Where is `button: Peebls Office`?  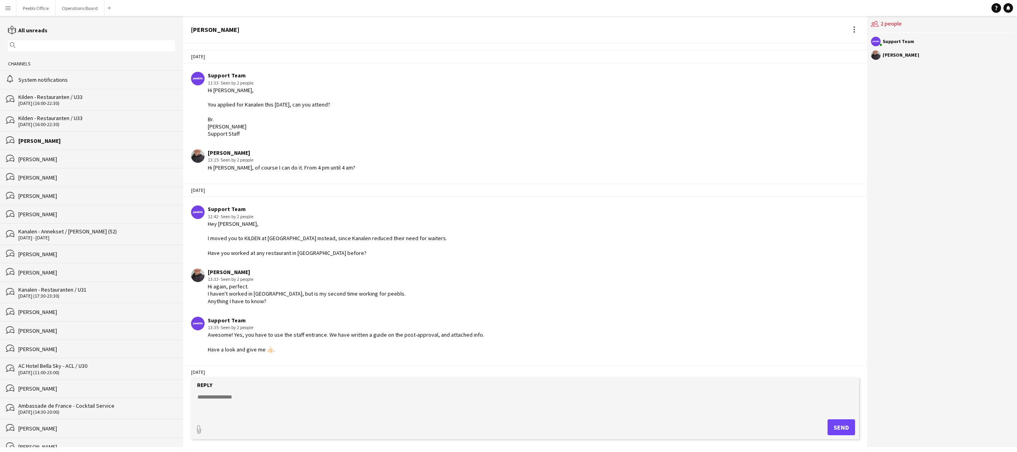
button: Peebls Office is located at coordinates (36, 8).